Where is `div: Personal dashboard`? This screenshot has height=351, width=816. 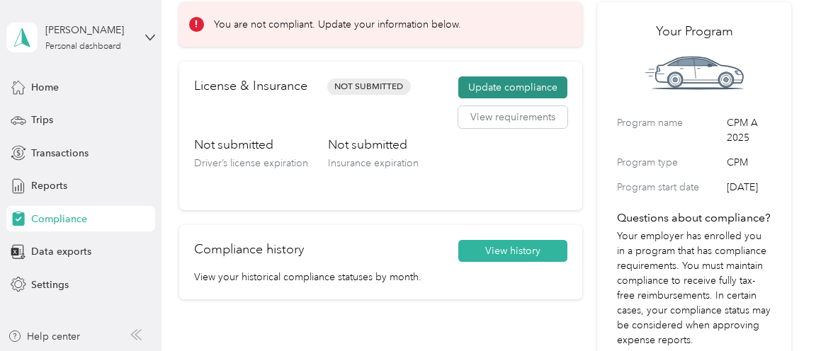
div: Personal dashboard is located at coordinates (83, 47).